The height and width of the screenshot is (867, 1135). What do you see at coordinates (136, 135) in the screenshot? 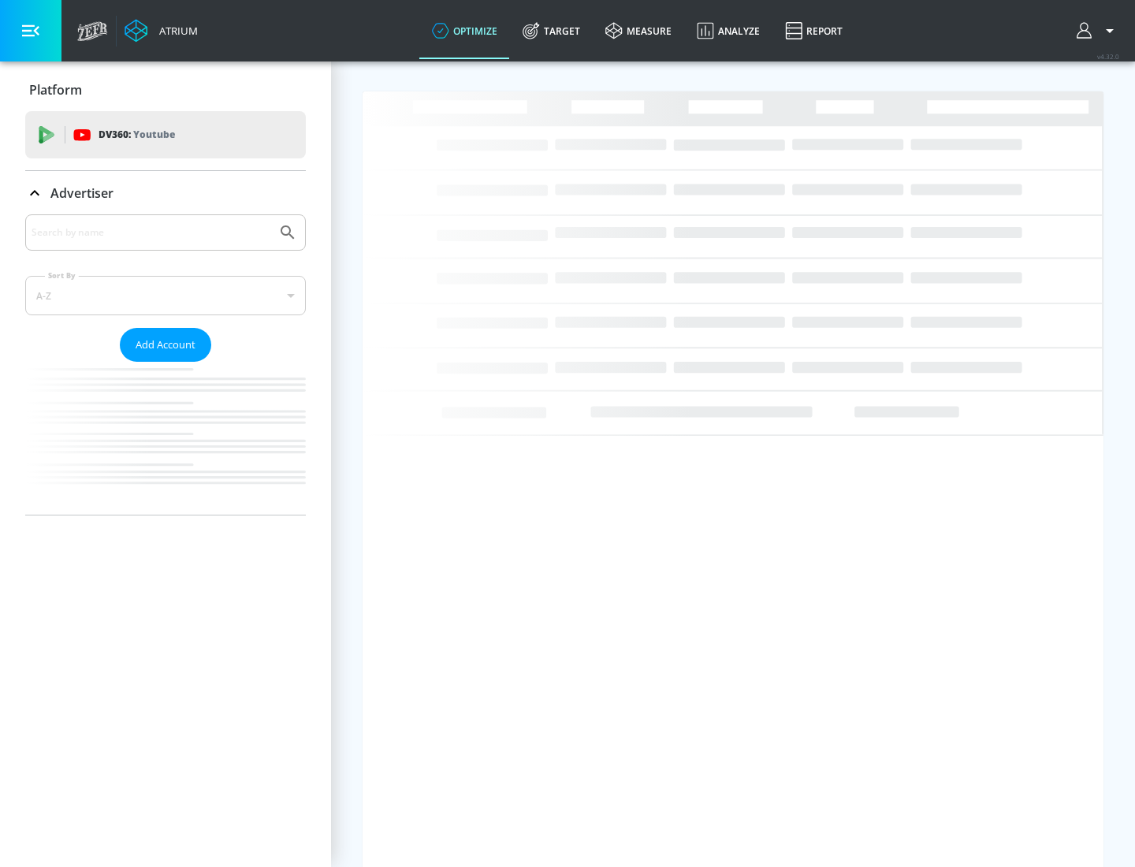
I see `p: DV360:` at bounding box center [136, 135].